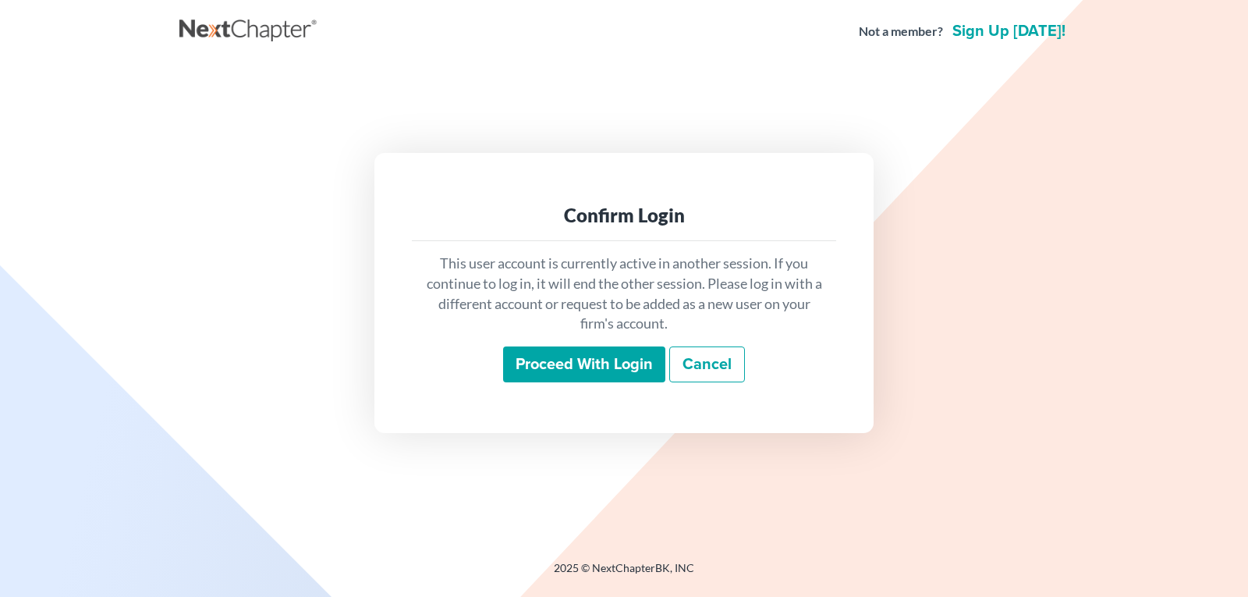 The width and height of the screenshot is (1248, 597). Describe the element at coordinates (584, 364) in the screenshot. I see `input: Proceed with login` at that location.